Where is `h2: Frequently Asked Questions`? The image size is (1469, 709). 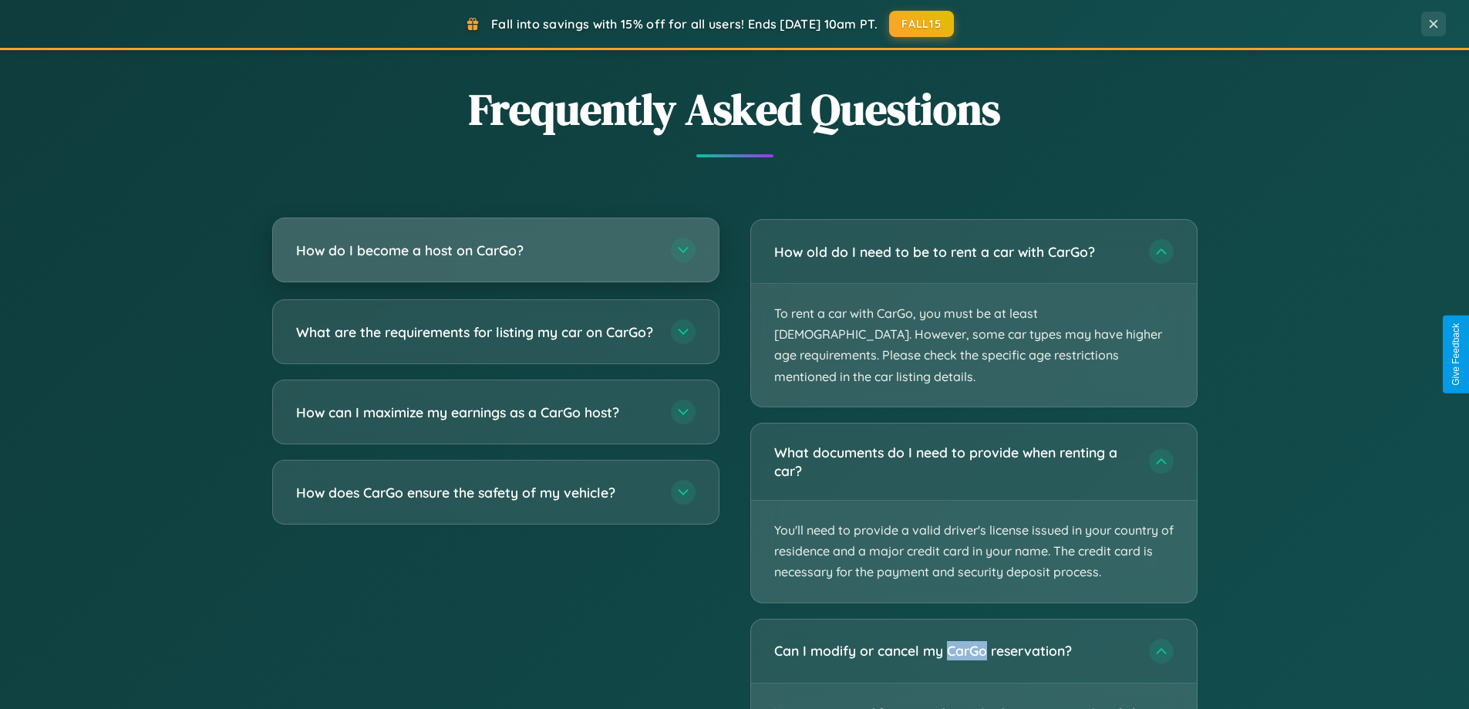 h2: Frequently Asked Questions is located at coordinates (735, 109).